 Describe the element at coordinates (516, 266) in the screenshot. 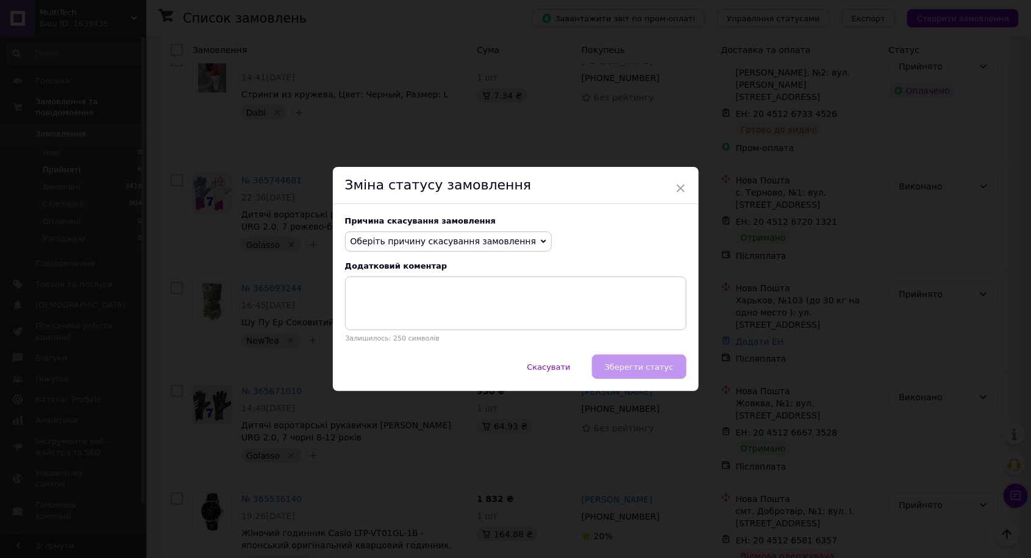

I see `div: Додатковий коментар` at that location.